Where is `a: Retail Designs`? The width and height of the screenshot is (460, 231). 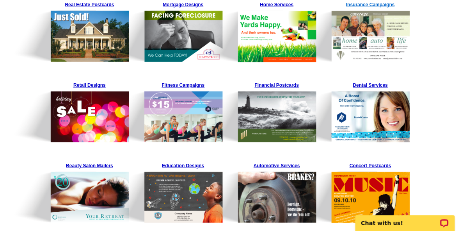 a: Retail Designs is located at coordinates (90, 111).